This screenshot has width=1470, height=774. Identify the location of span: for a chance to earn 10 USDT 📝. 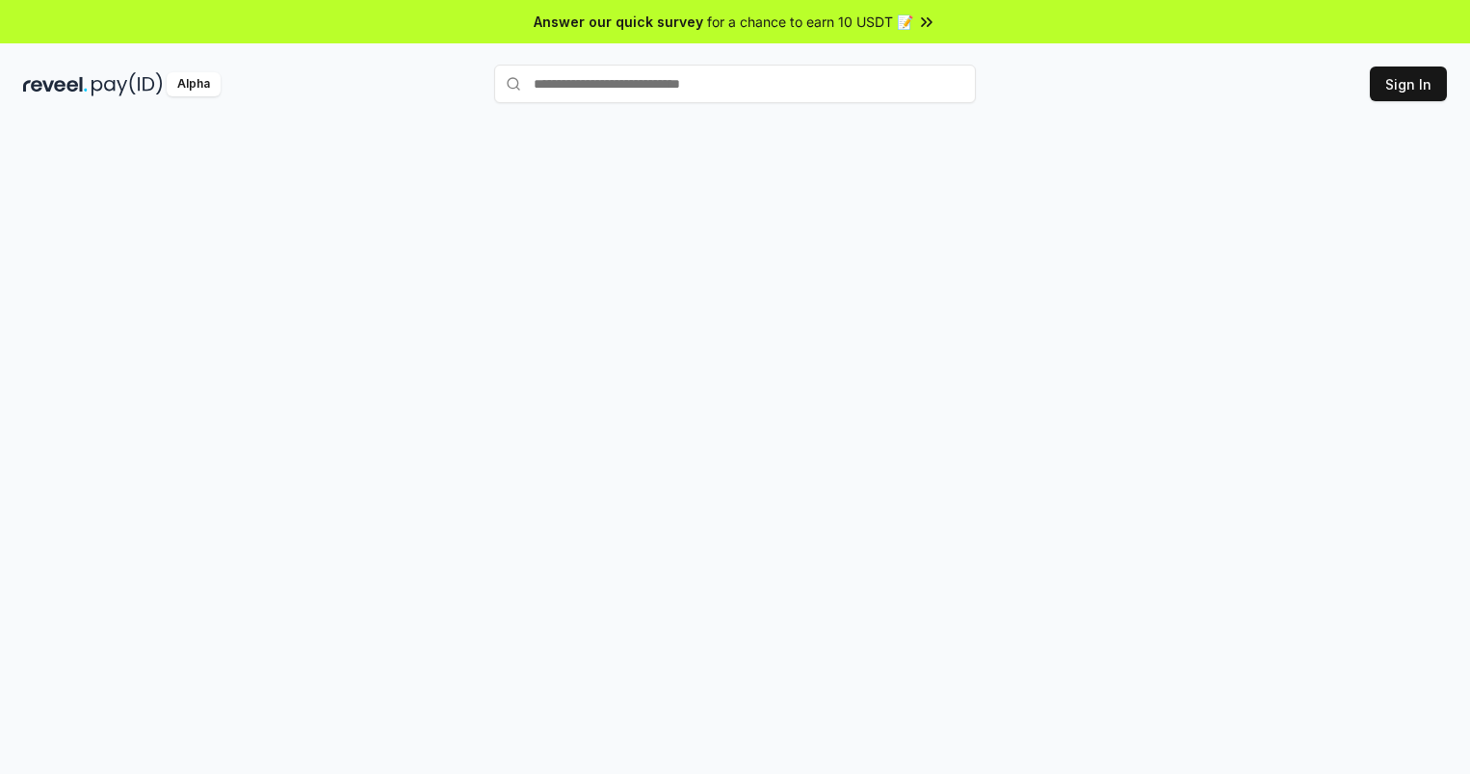
(810, 21).